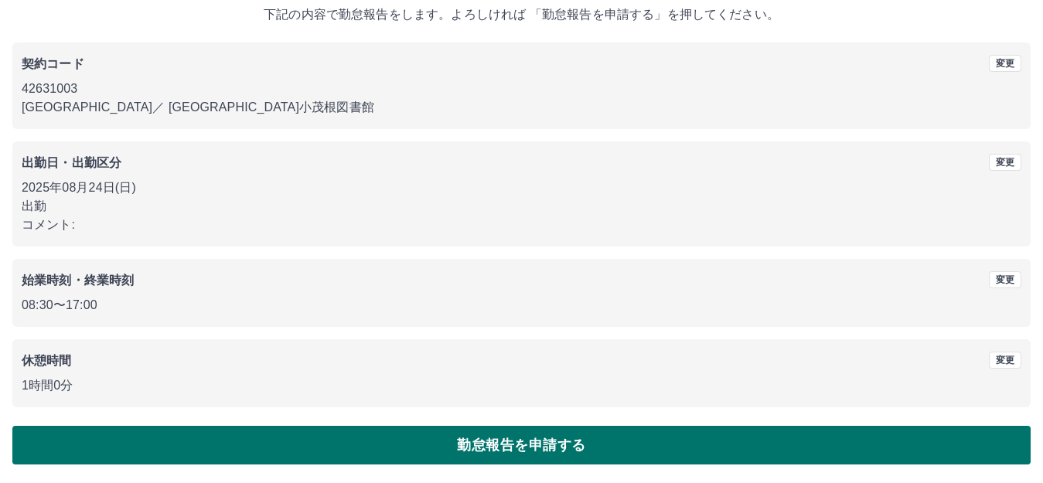 The width and height of the screenshot is (1043, 483). What do you see at coordinates (521, 207) in the screenshot?
I see `p: 出勤` at bounding box center [521, 207].